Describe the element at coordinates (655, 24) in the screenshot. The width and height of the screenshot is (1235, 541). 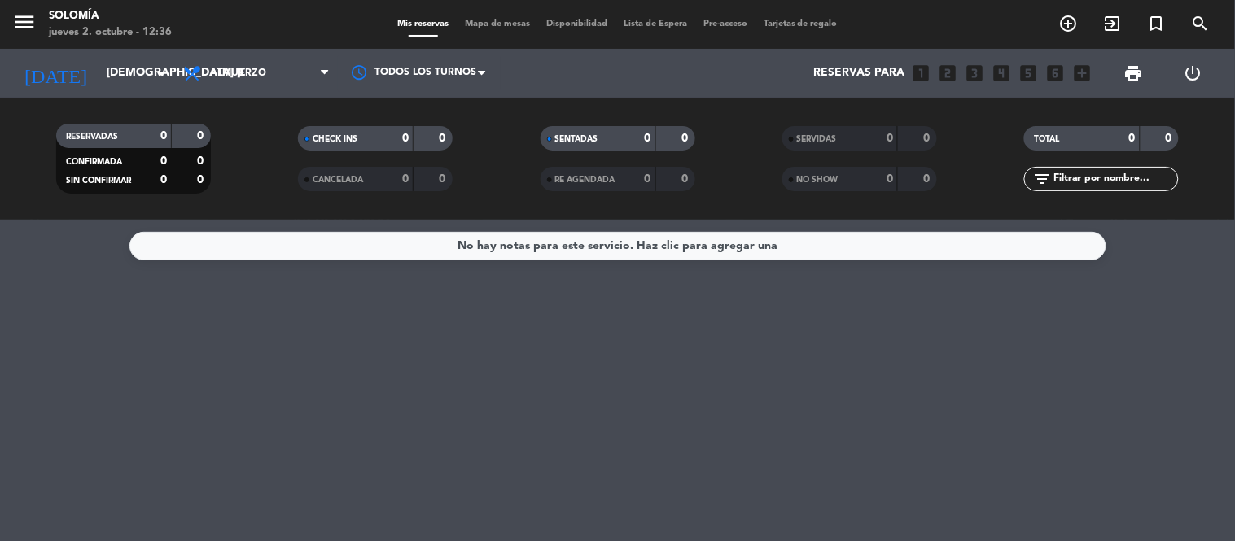
I see `span: Lista de Espera` at that location.